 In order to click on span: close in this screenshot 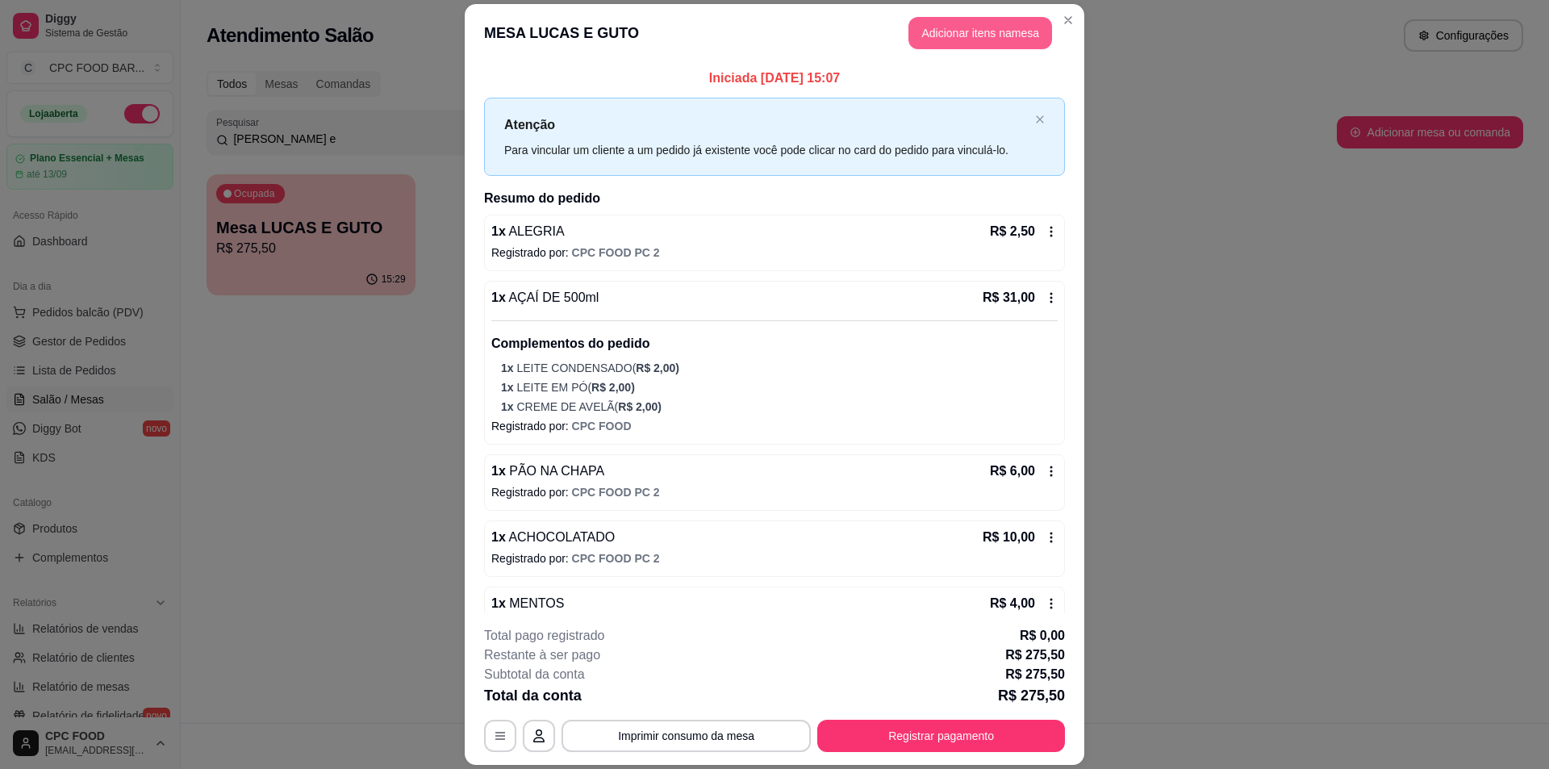, I will do `click(1040, 119)`.